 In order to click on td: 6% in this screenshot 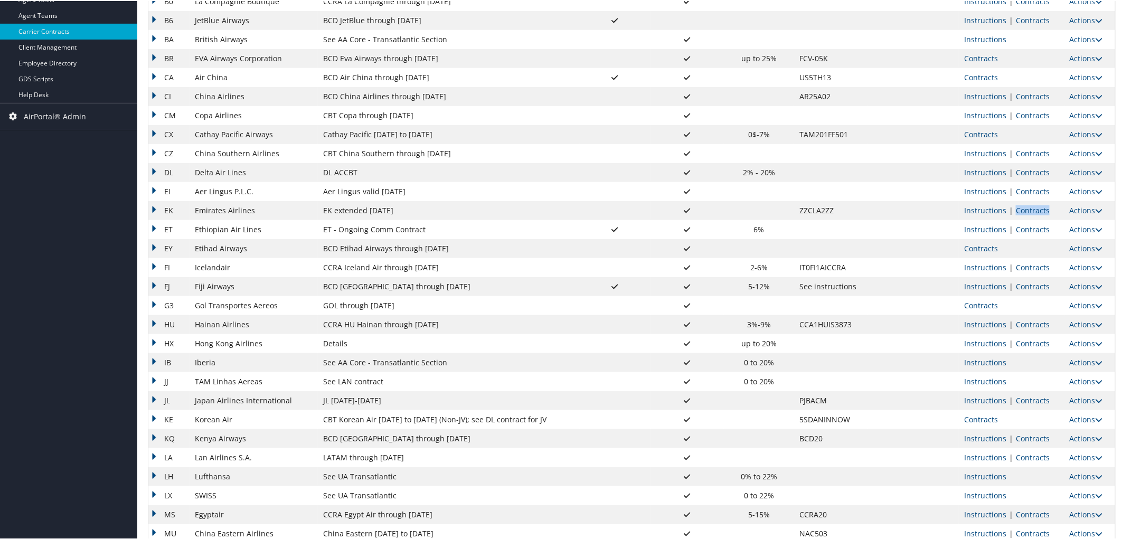, I will do `click(759, 229)`.